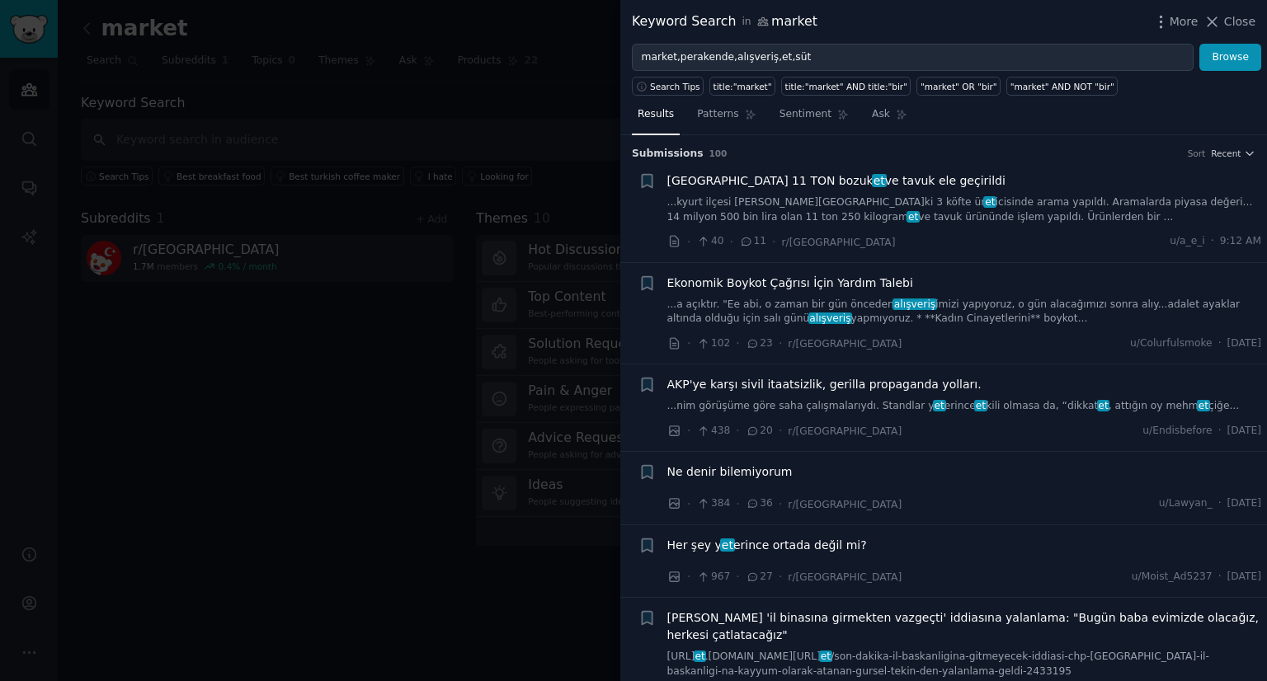  Describe the element at coordinates (805, 115) in the screenshot. I see `span: Sentiment` at that location.